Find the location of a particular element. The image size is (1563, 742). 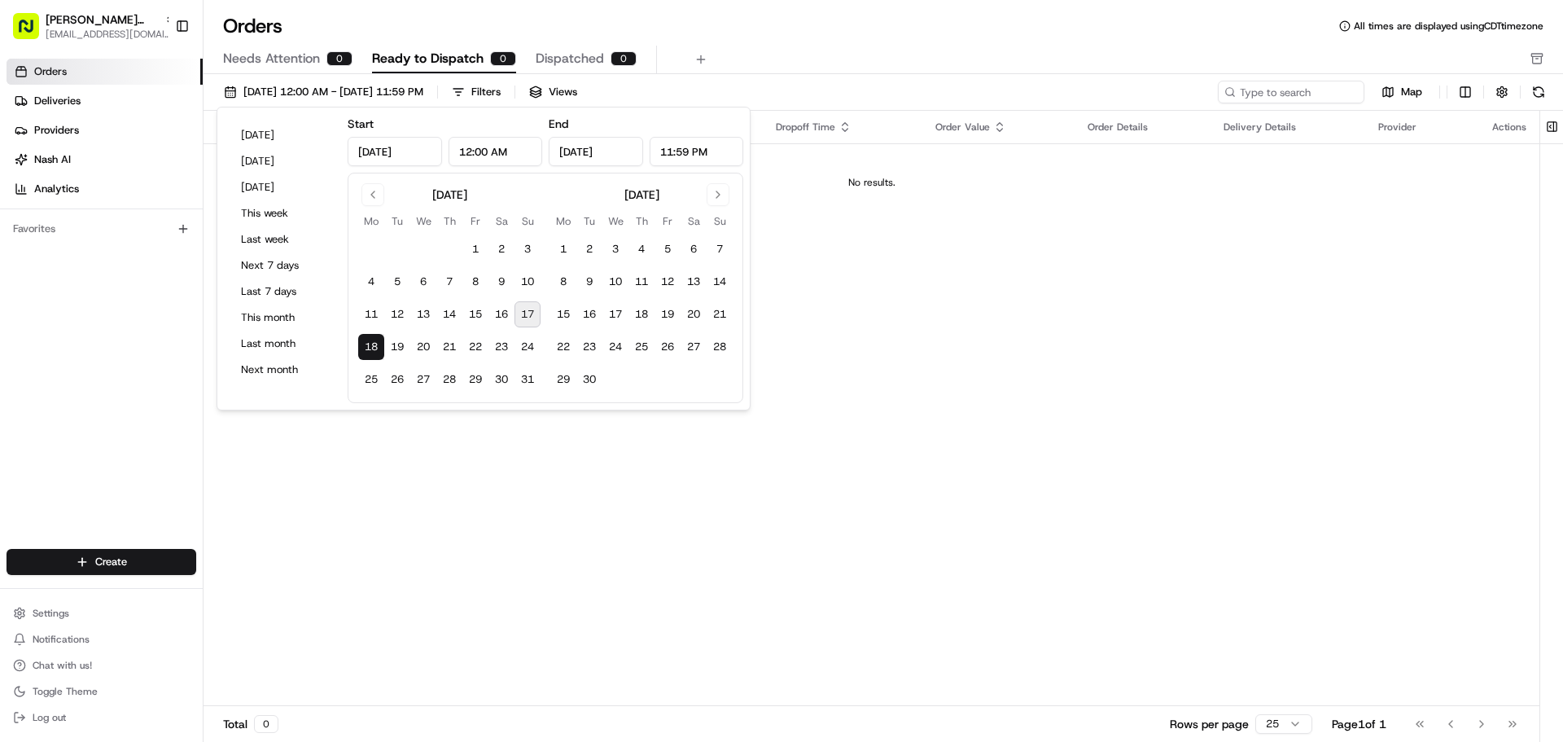

button: 26 is located at coordinates (397, 379).